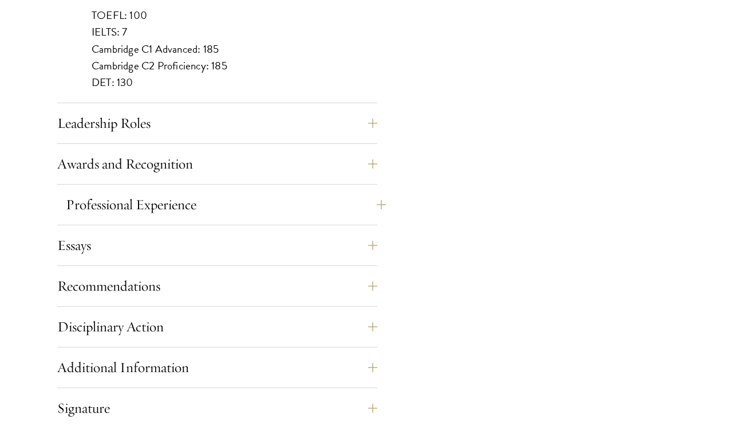 The image size is (754, 426). I want to click on button: Professional Experience, so click(226, 204).